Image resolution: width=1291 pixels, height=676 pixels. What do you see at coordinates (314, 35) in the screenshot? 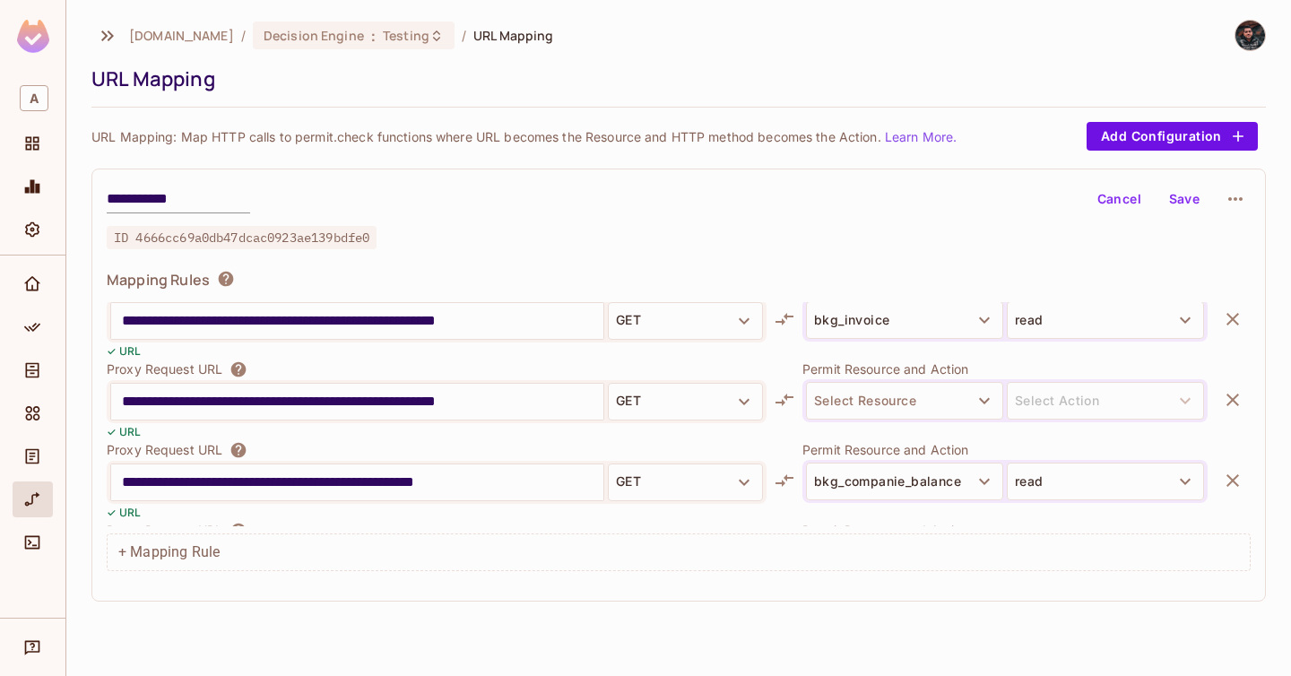
I see `span: Decision Engine` at bounding box center [314, 35].